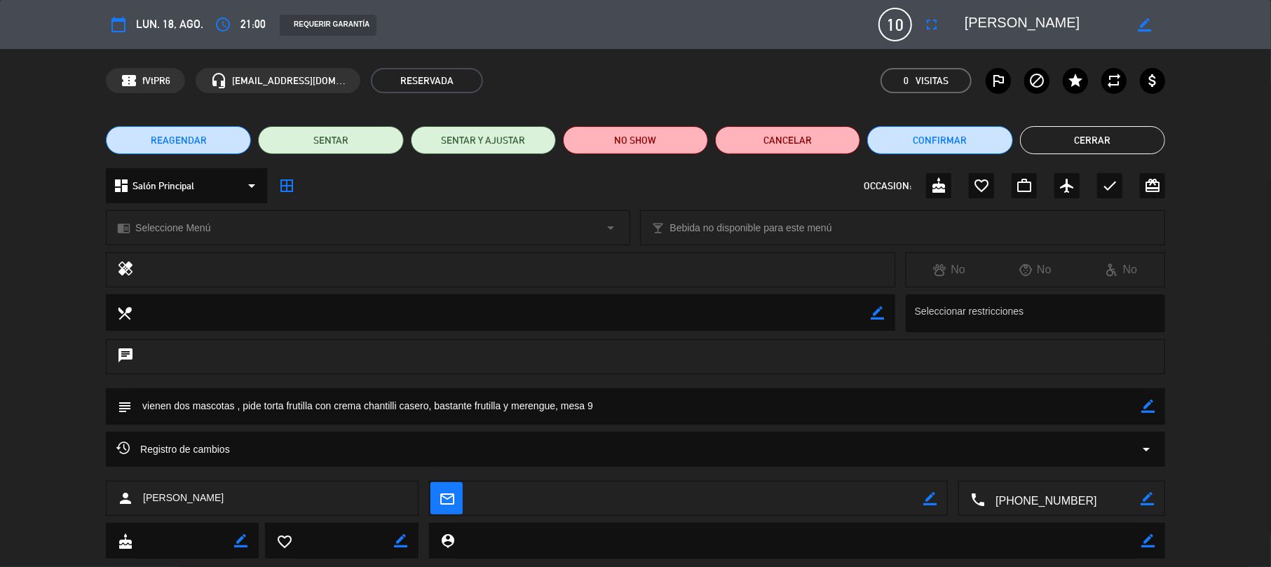 Image resolution: width=1271 pixels, height=567 pixels. What do you see at coordinates (223, 25) in the screenshot?
I see `button: access_time` at bounding box center [223, 25].